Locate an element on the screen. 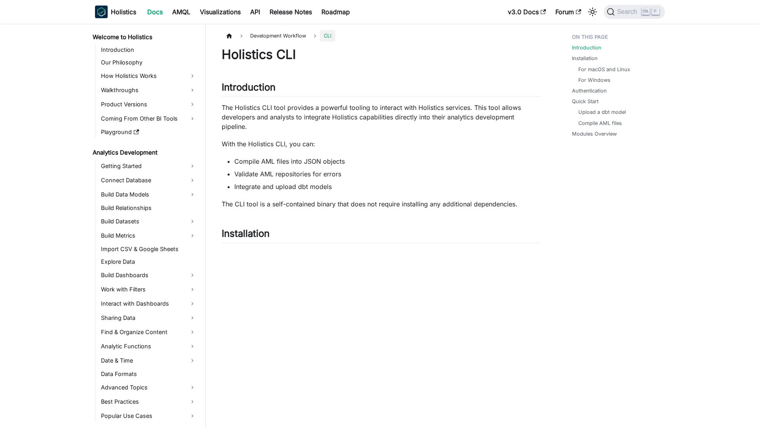 Image resolution: width=760 pixels, height=427 pixels. p: The CLI tool is a self-contained binary that does not require installing any additional dependenc... is located at coordinates (381, 204).